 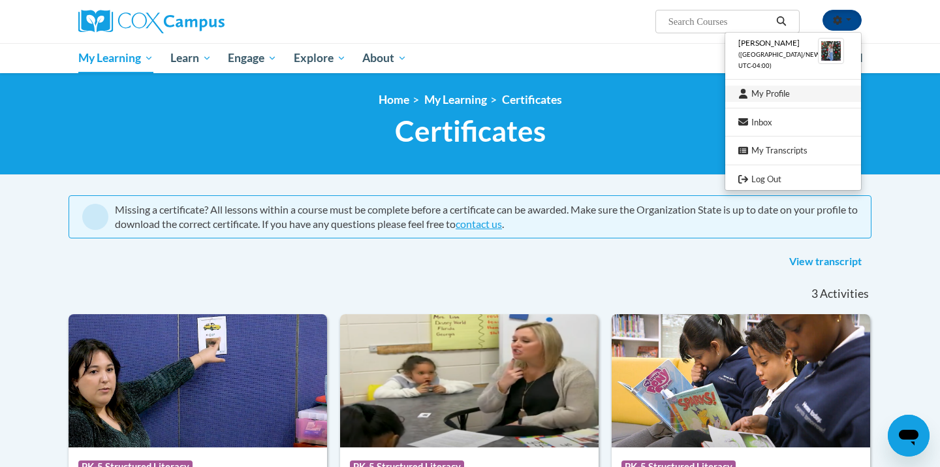 What do you see at coordinates (844, 294) in the screenshot?
I see `span: Activities` at bounding box center [844, 294].